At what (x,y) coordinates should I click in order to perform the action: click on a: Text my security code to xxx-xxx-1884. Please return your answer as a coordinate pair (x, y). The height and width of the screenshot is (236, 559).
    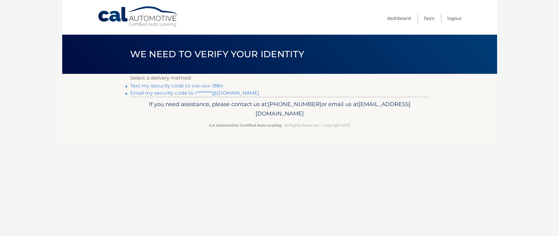
    Looking at the image, I should click on (177, 86).